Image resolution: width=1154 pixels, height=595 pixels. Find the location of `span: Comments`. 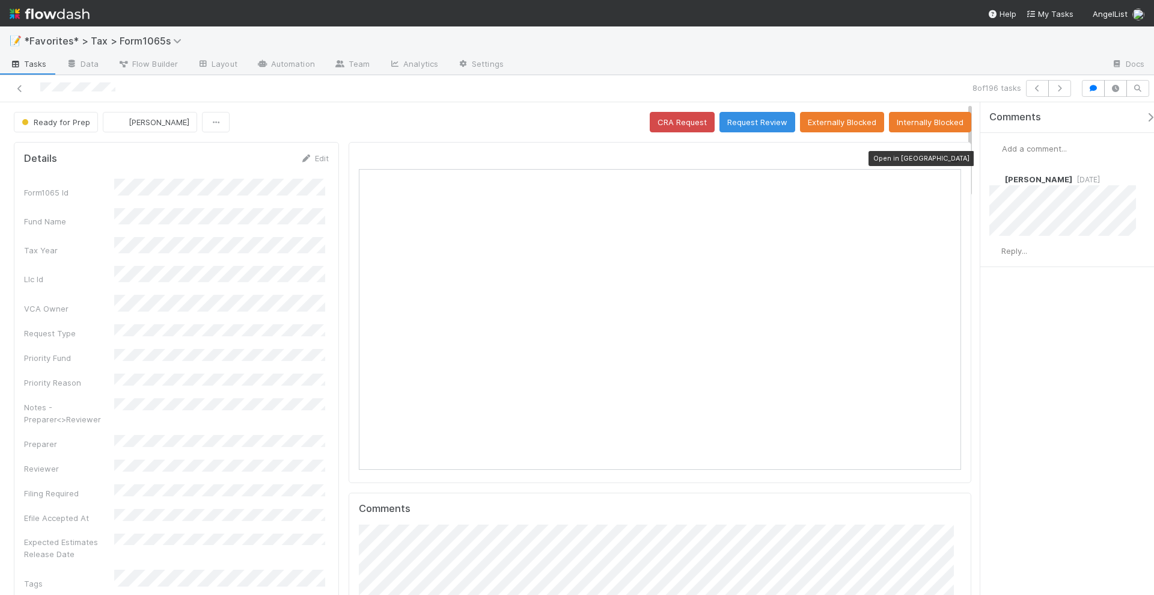

span: Comments is located at coordinates (1015, 117).